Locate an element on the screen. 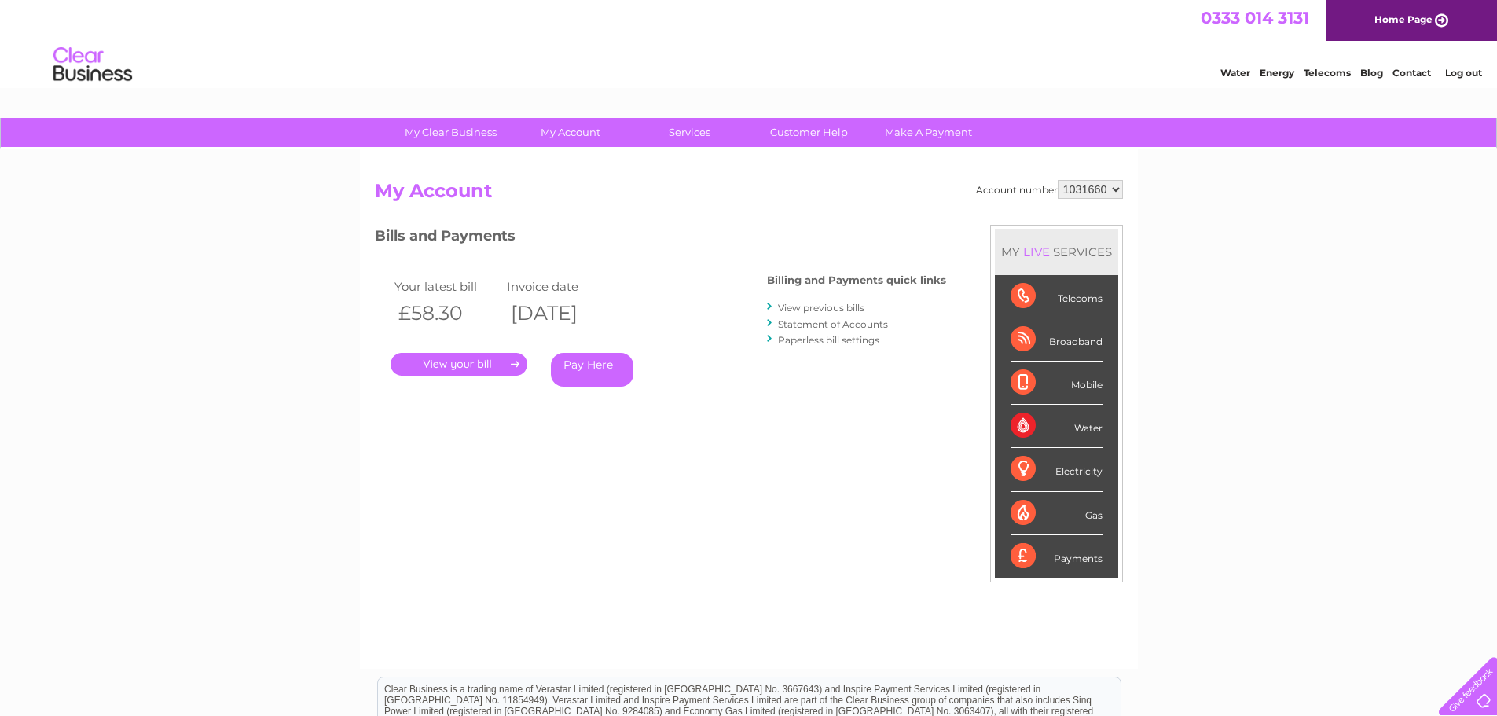  div: LIVE is located at coordinates (1037, 251).